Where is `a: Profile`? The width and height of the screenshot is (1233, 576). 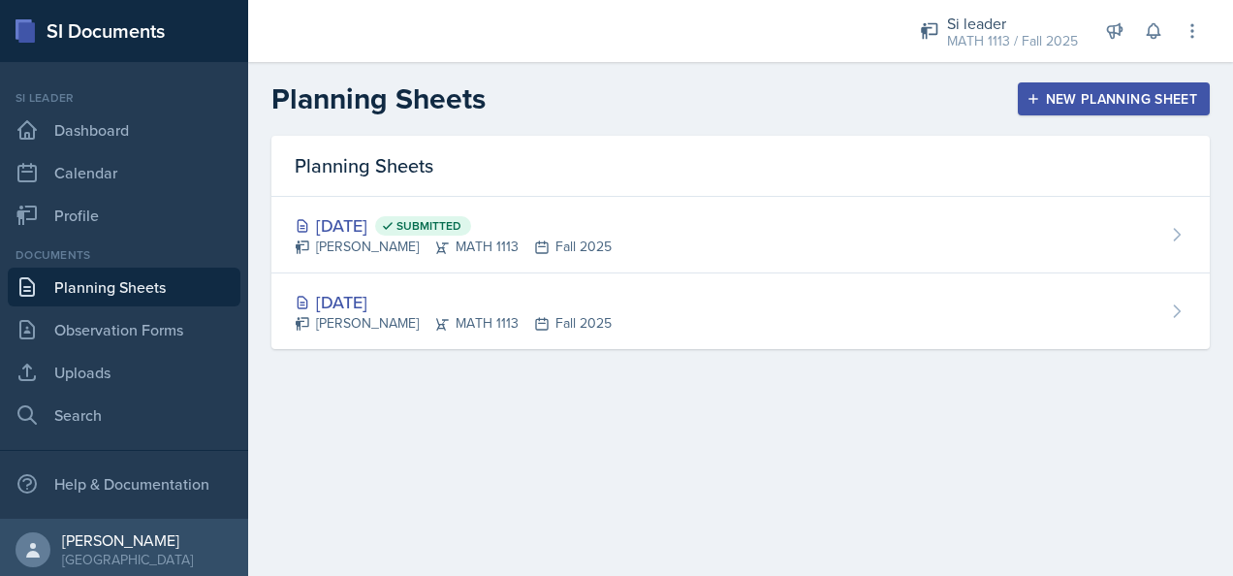
a: Profile is located at coordinates (124, 215).